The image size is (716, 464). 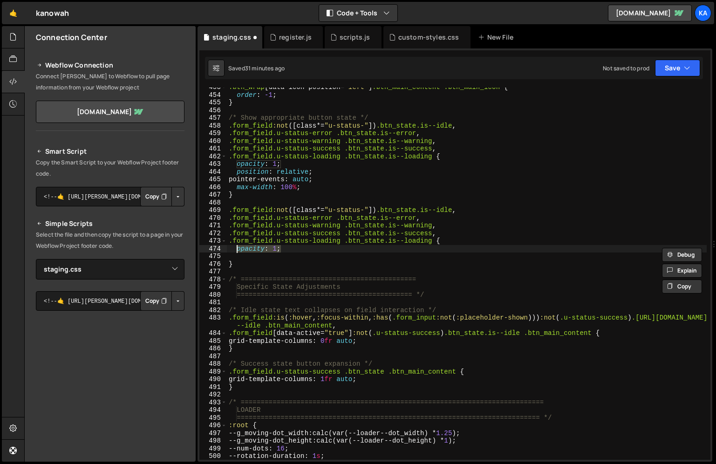 What do you see at coordinates (213, 372) in the screenshot?
I see `div: 489` at bounding box center [213, 372].